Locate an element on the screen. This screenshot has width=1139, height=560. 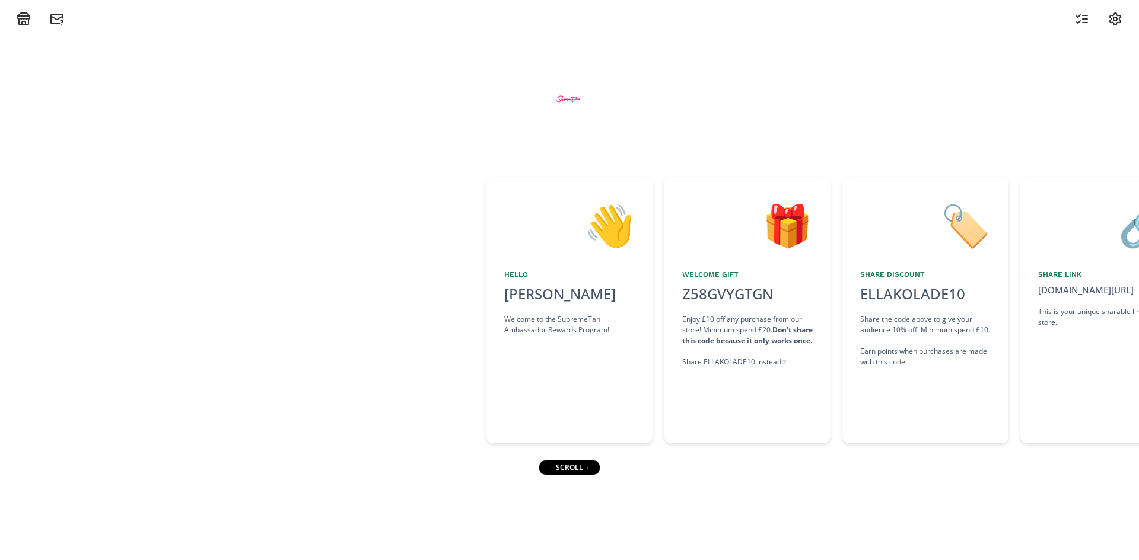
div: ← scroll → is located at coordinates (569, 468).